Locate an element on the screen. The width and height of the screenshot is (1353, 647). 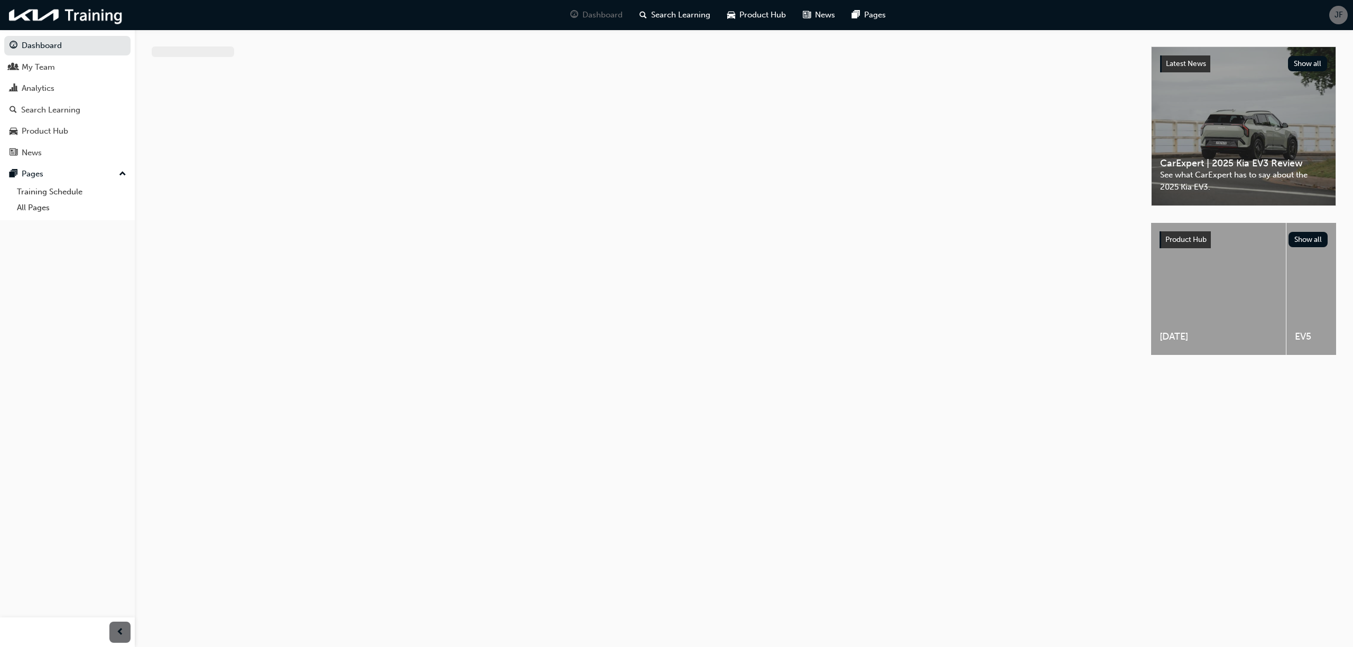
a: Search Learning is located at coordinates (67, 110).